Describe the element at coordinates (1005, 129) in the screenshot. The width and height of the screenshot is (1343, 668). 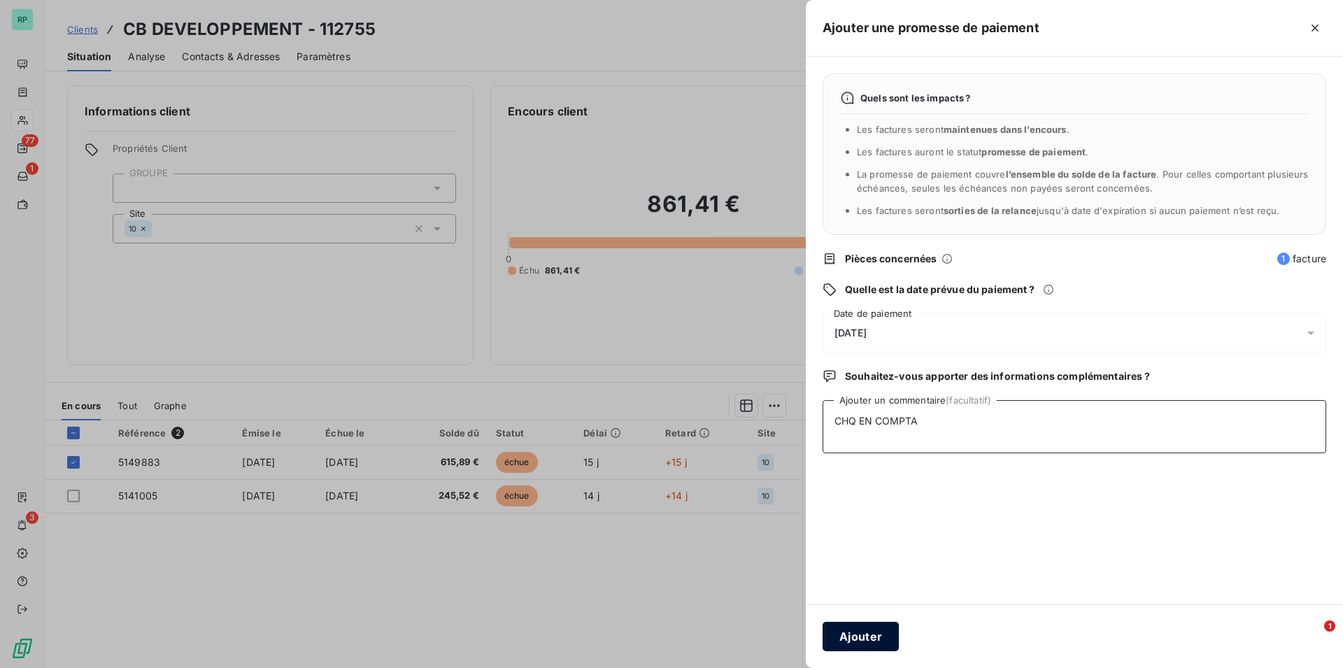
I see `span: maintenues dans l’encours` at that location.